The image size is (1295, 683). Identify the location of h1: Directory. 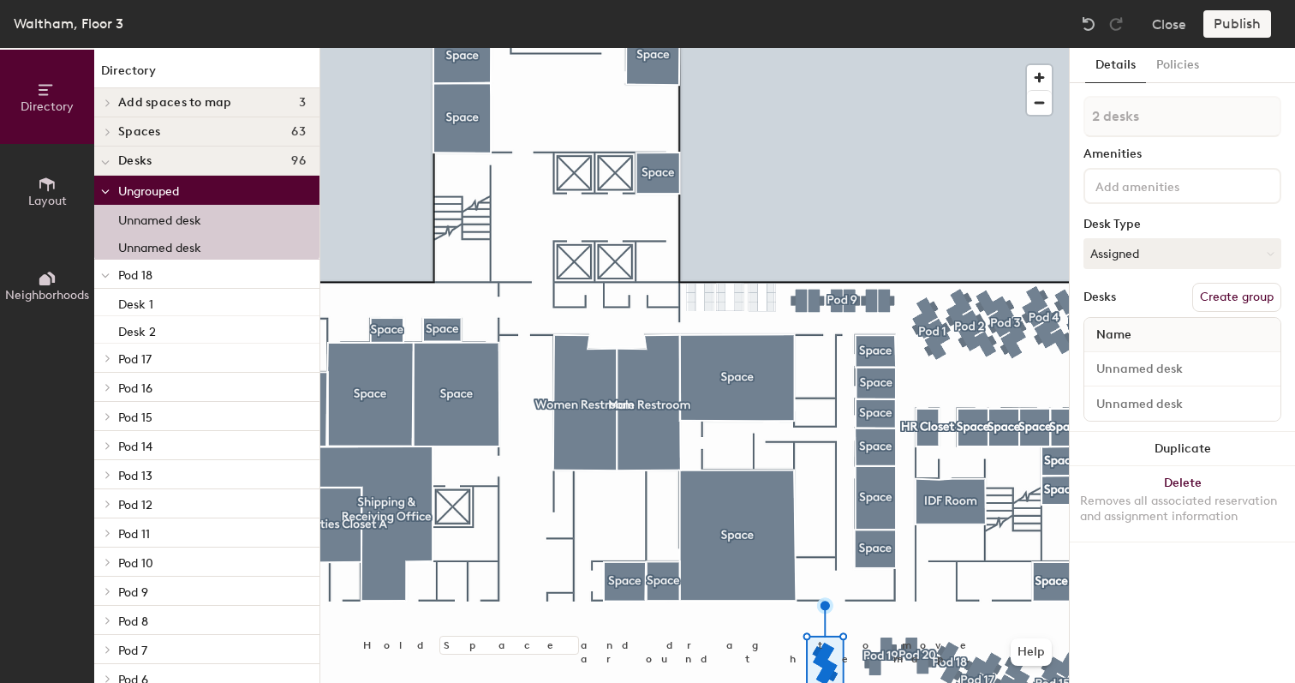
(206, 75).